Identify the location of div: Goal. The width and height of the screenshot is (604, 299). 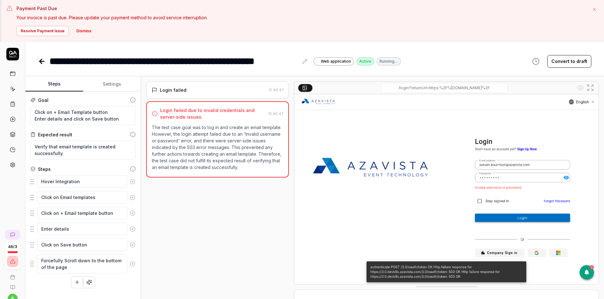
(43, 100).